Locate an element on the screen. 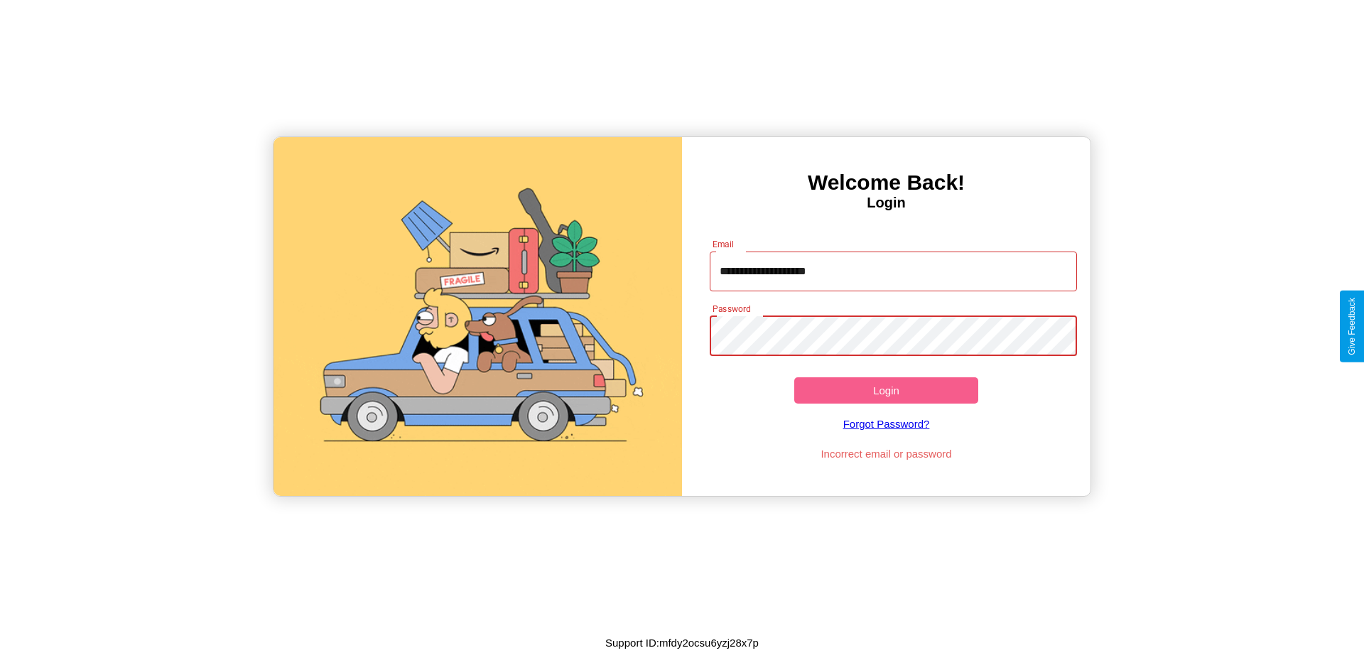 The width and height of the screenshot is (1364, 653). p: Incorrect email or password is located at coordinates (887, 453).